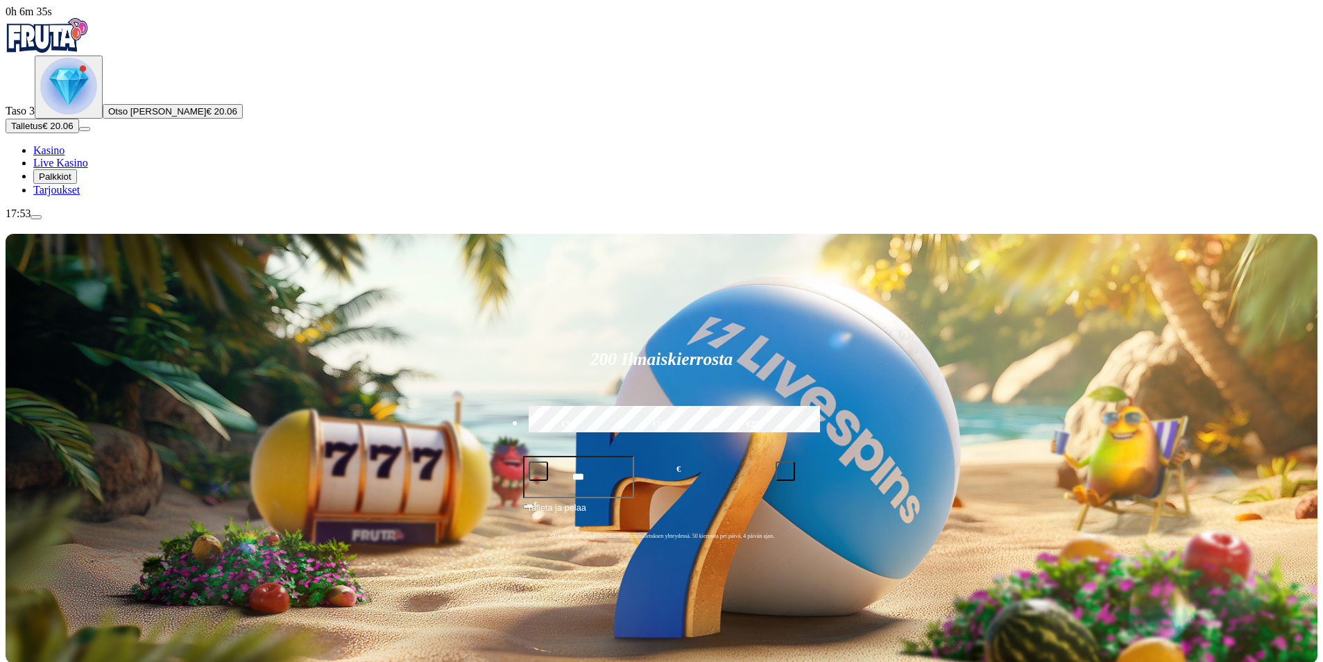 Image resolution: width=1323 pixels, height=662 pixels. What do you see at coordinates (786, 471) in the screenshot?
I see `button: plus icon` at bounding box center [786, 471].